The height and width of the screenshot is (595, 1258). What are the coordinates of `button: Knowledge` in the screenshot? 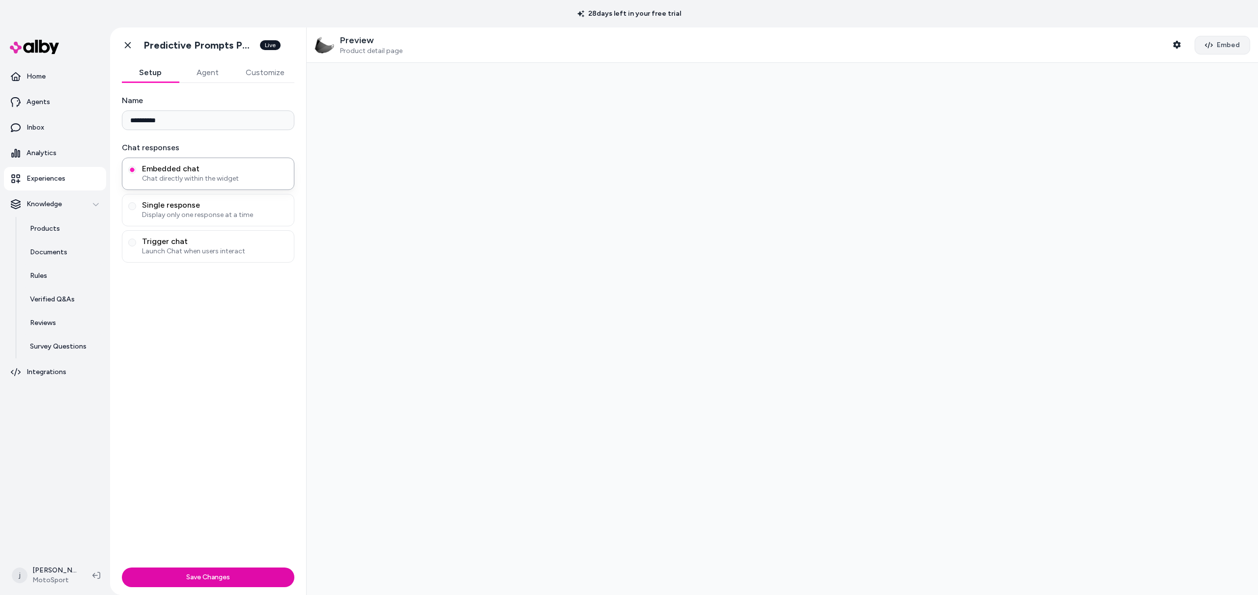 It's located at (55, 204).